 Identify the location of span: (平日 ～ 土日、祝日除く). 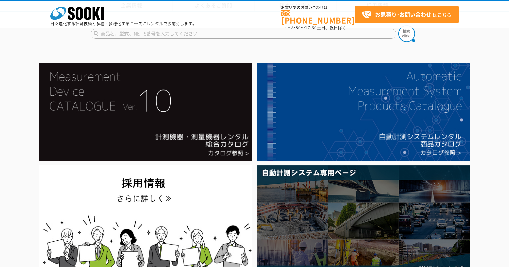
(314, 28).